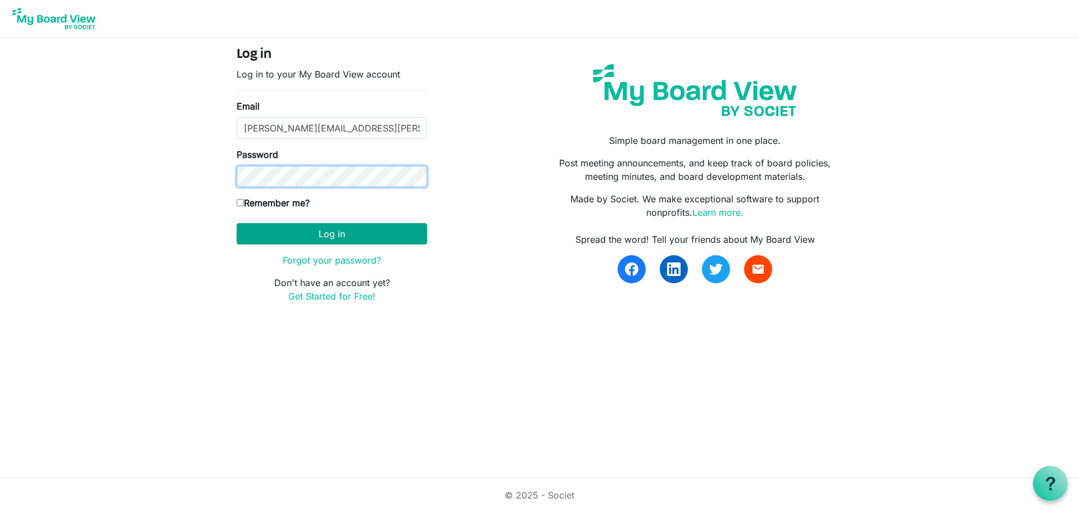  I want to click on div: Spread the word! Tell your friends about My Board View, so click(695, 239).